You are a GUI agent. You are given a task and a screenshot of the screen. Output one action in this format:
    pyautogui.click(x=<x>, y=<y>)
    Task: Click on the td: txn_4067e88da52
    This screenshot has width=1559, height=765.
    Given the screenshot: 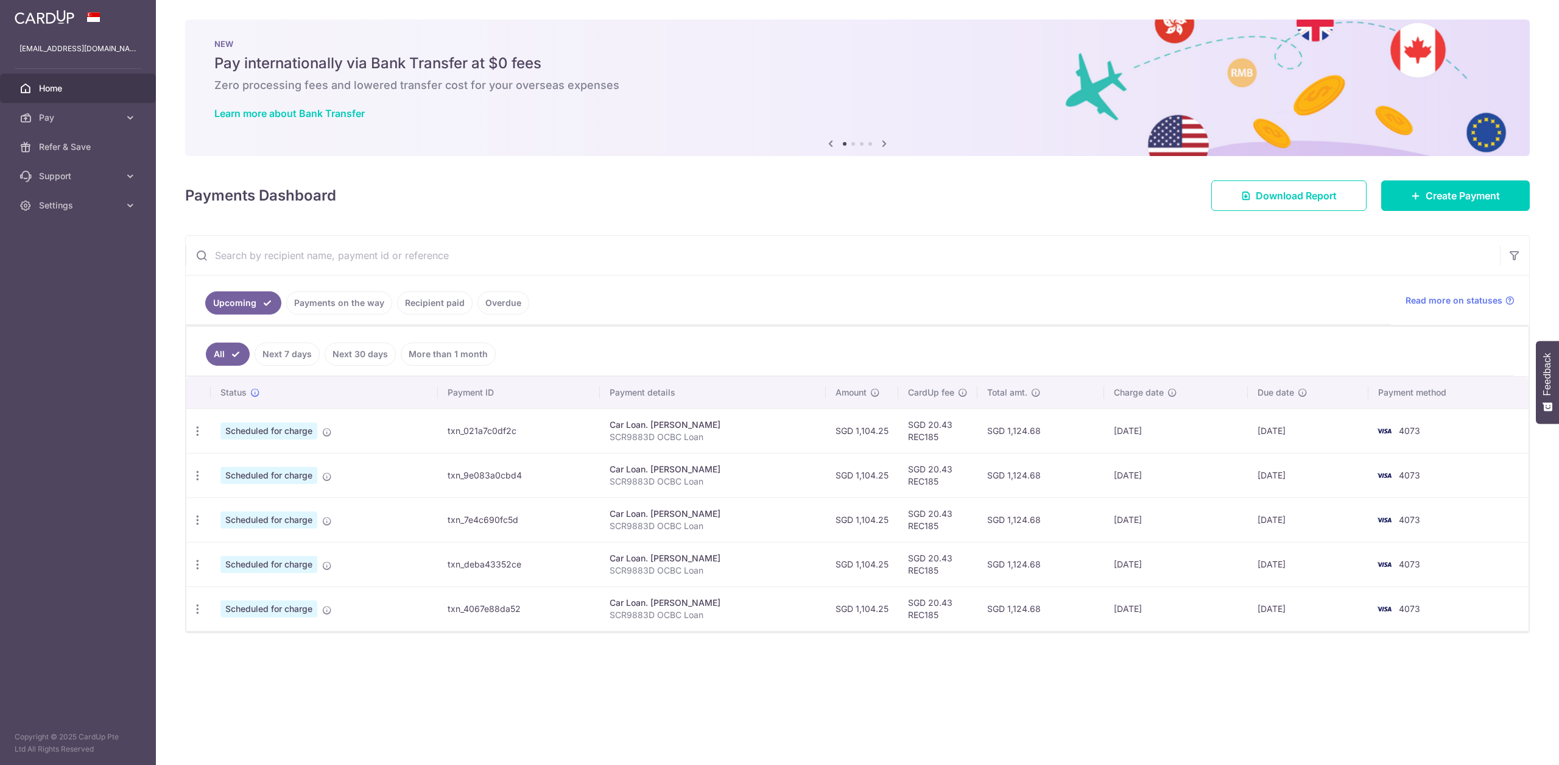 What is the action you would take?
    pyautogui.click(x=519, y=608)
    